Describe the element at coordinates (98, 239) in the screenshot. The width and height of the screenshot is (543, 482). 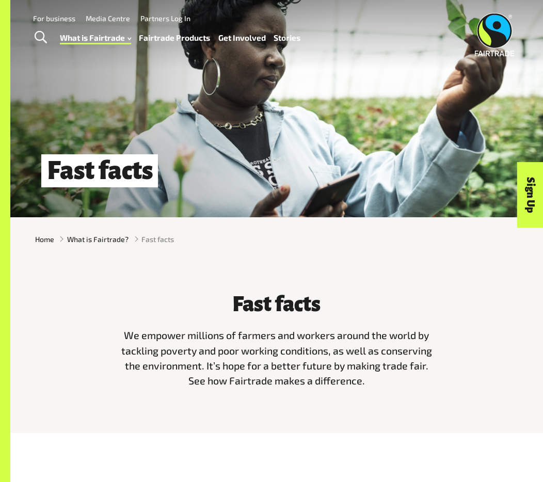
I see `a: What is Fairtrade?` at that location.